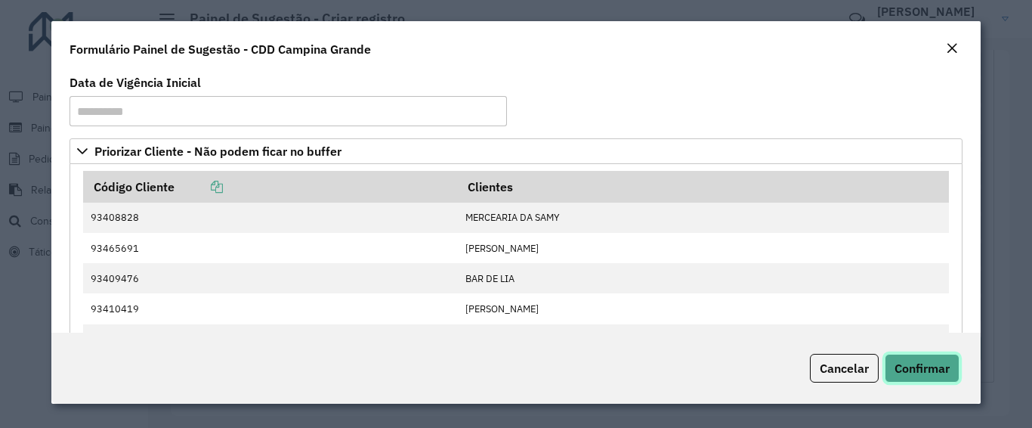 The height and width of the screenshot is (428, 1032). What do you see at coordinates (952, 48) in the screenshot?
I see `em: Fechar` at bounding box center [952, 48].